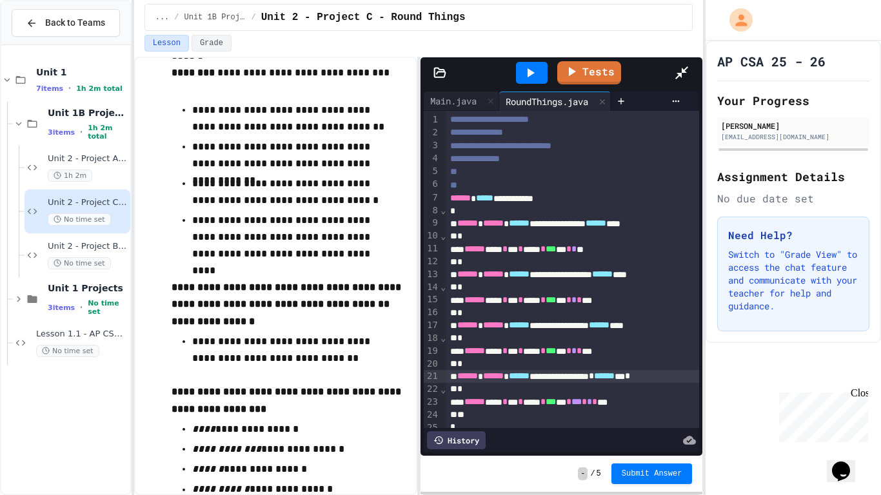 The image size is (881, 495). What do you see at coordinates (88, 288) in the screenshot?
I see `span: Unit 1 Projects` at bounding box center [88, 288].